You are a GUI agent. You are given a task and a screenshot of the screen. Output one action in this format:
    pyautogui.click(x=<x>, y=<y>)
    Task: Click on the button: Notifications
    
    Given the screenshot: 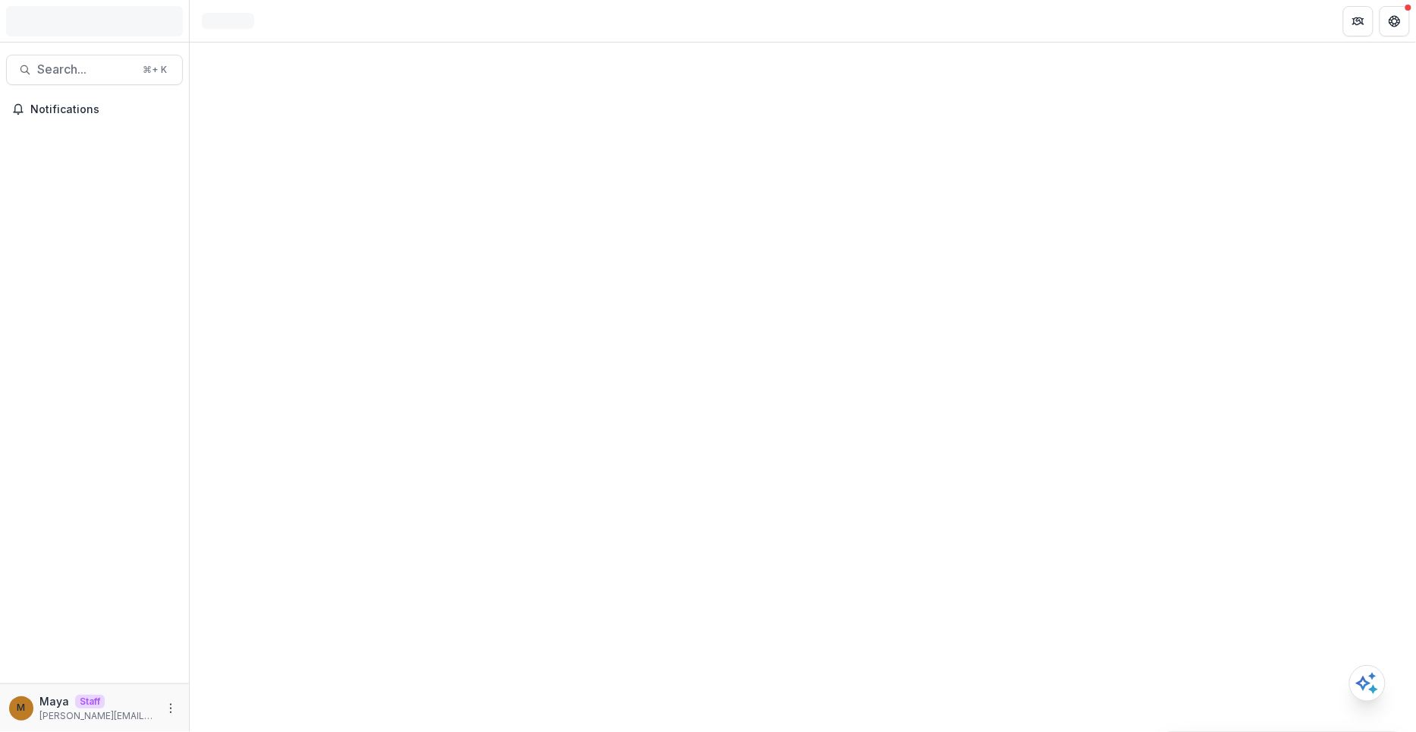 What is the action you would take?
    pyautogui.click(x=94, y=109)
    